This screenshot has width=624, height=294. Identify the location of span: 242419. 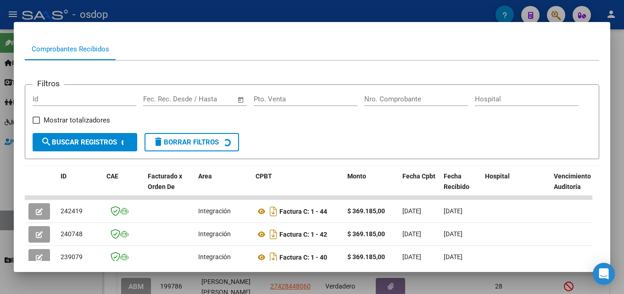
(72, 211).